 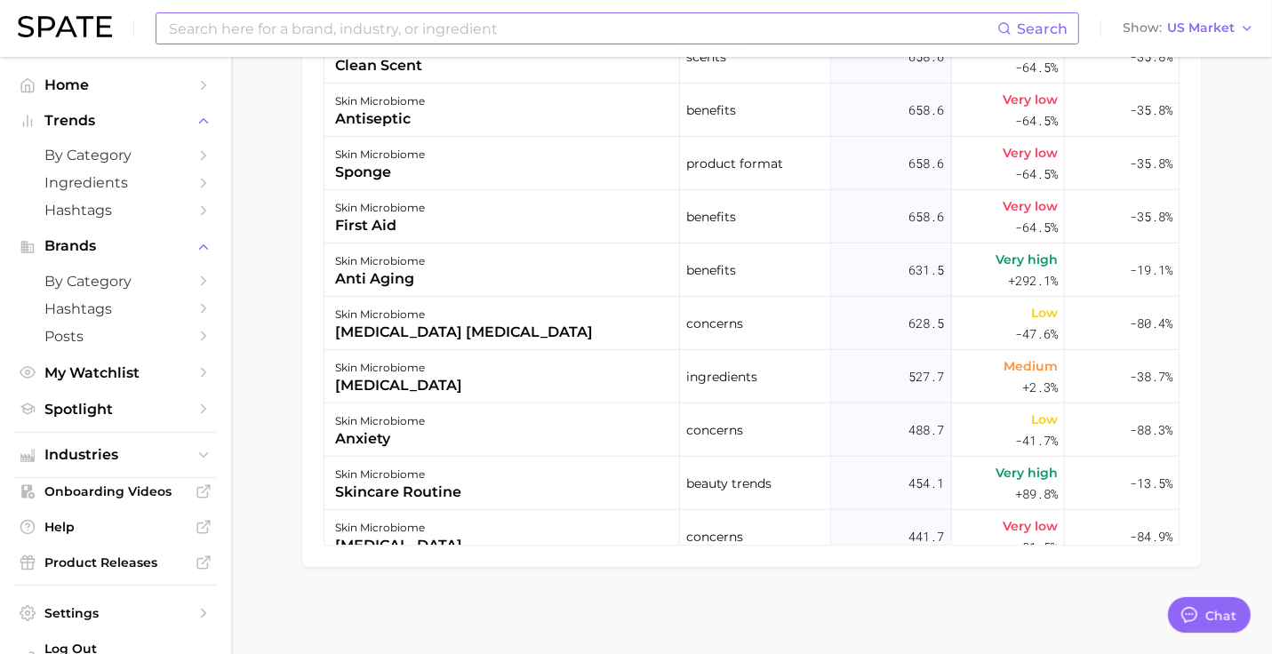 I want to click on div: anxiety, so click(x=380, y=439).